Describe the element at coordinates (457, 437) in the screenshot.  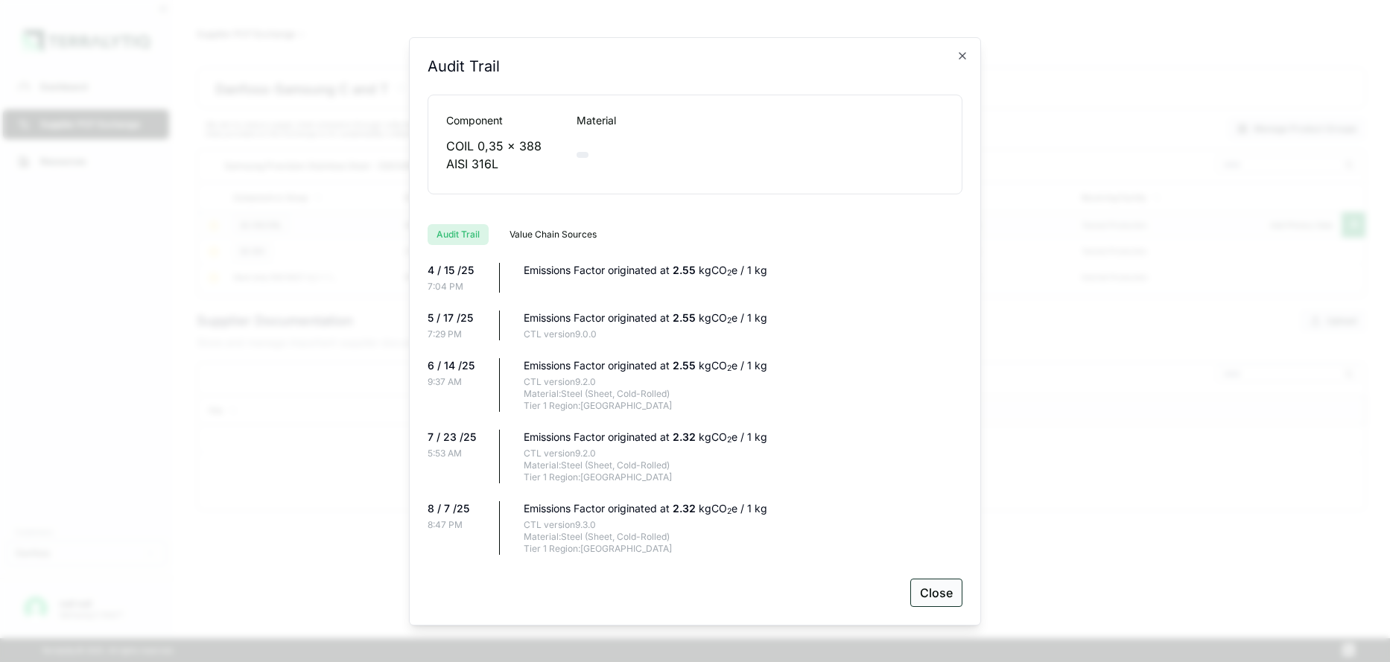
I see `div: 7 / 23 /25` at that location.